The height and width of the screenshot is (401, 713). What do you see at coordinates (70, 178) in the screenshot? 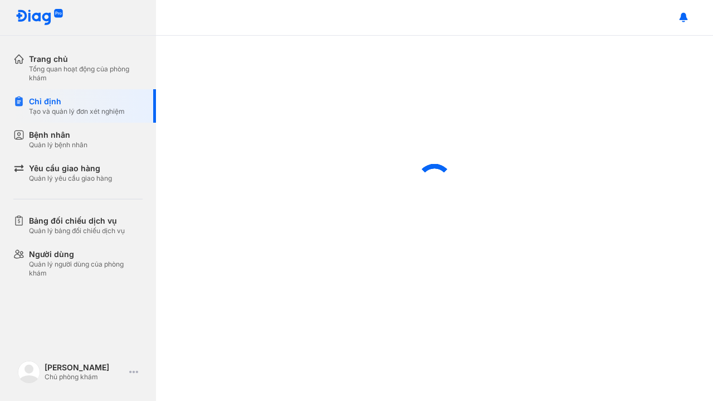
I see `div: Quản lý yêu cầu giao hàng` at bounding box center [70, 178].